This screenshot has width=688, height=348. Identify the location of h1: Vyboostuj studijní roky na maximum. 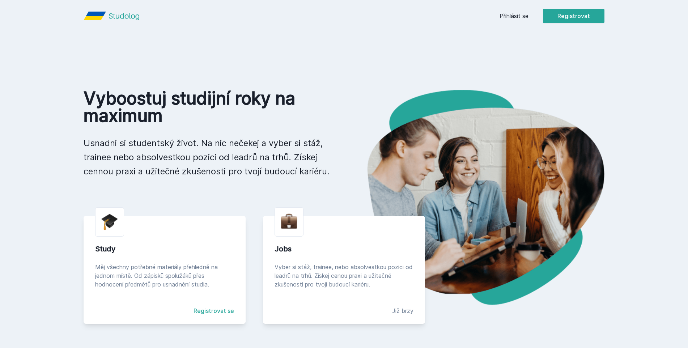
(208, 107).